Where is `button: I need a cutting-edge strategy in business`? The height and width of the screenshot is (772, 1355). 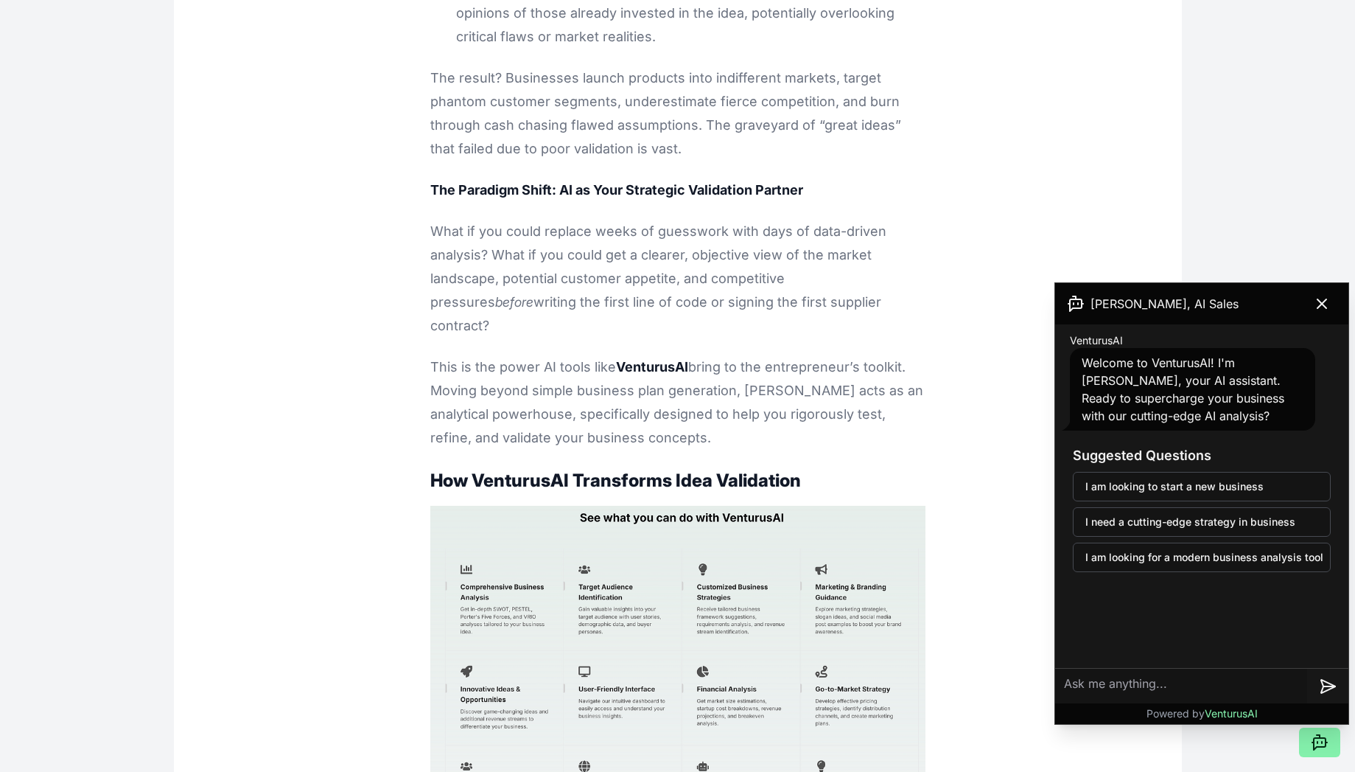 button: I need a cutting-edge strategy in business is located at coordinates (1202, 522).